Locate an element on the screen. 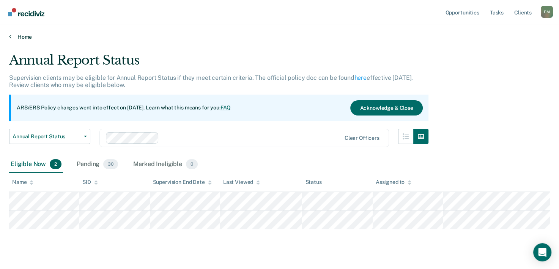  div: Status is located at coordinates (313, 182).